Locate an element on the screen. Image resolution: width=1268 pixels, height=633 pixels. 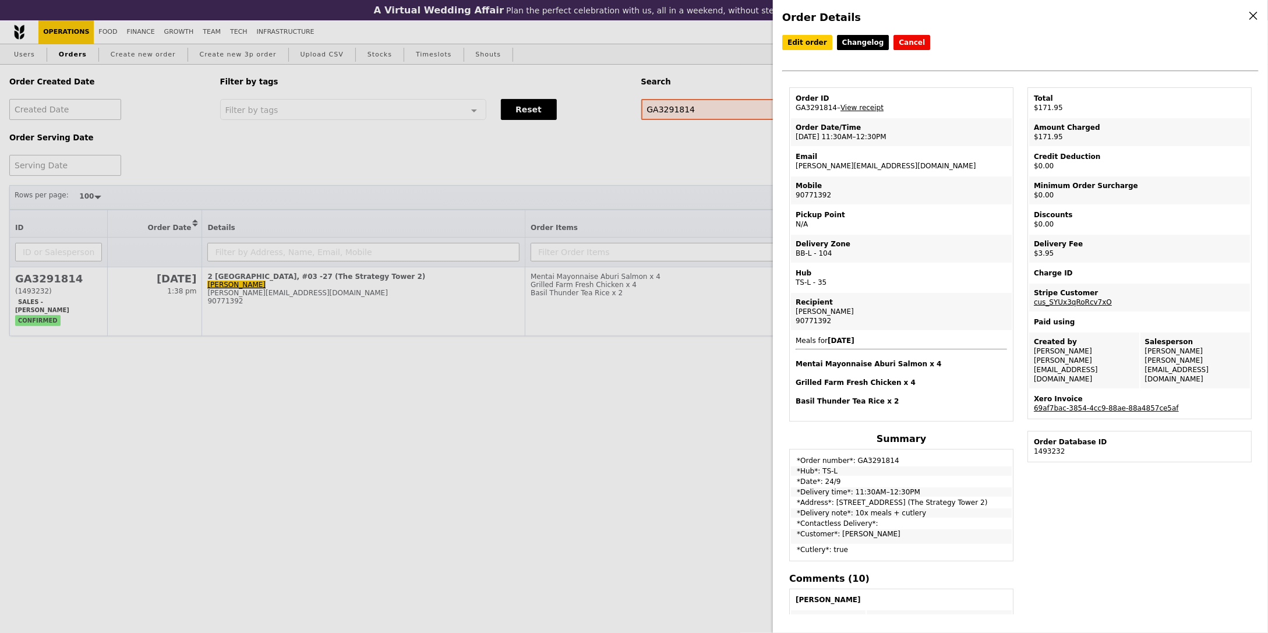
a: Changelog is located at coordinates (863, 43).